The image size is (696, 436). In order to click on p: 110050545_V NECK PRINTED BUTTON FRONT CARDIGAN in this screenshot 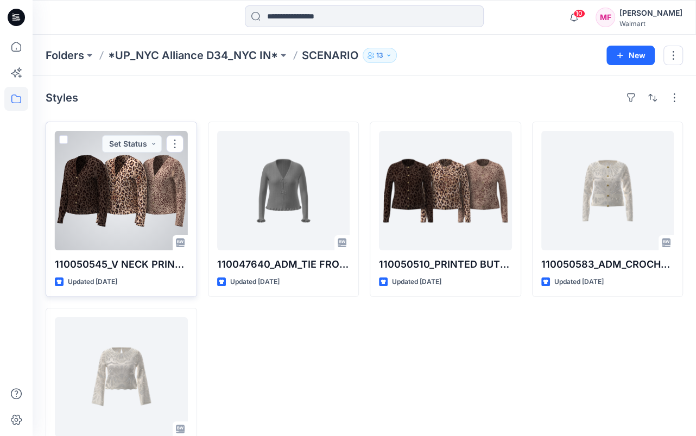, I will do `click(121, 264)`.